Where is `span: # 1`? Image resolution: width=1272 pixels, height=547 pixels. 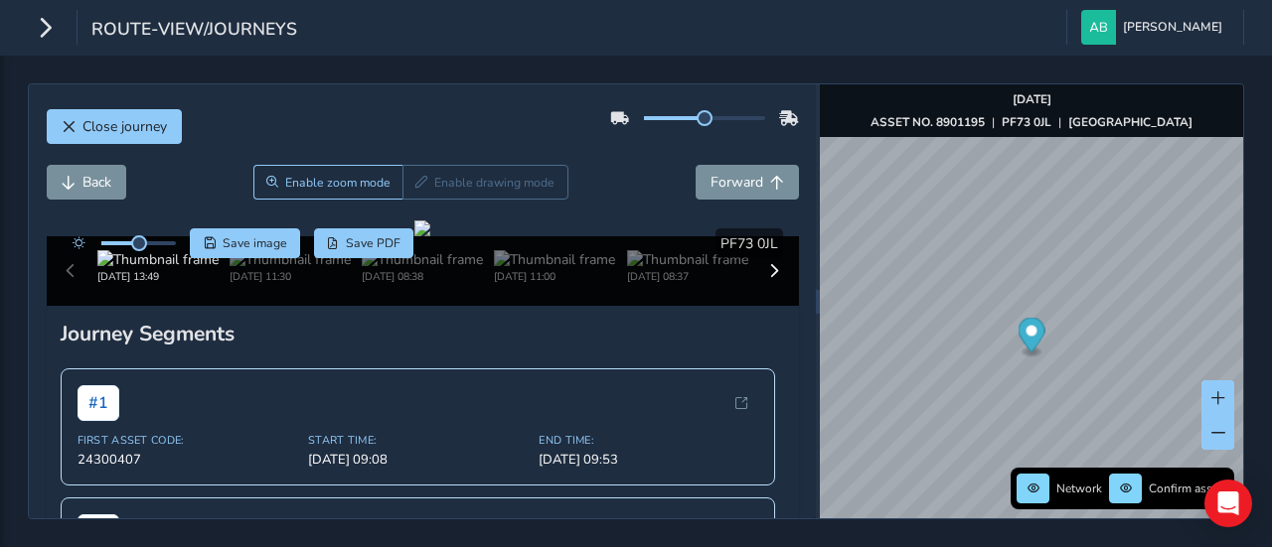 span: # 1 is located at coordinates (98, 403).